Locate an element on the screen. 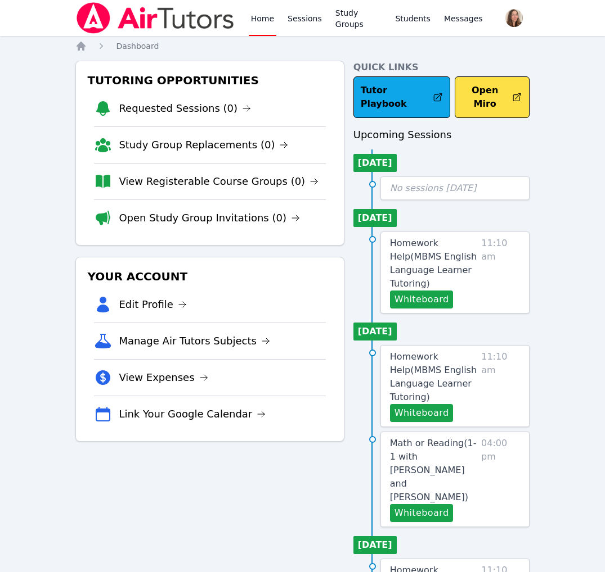 The width and height of the screenshot is (605, 572). a: Edit Profile is located at coordinates (152, 305).